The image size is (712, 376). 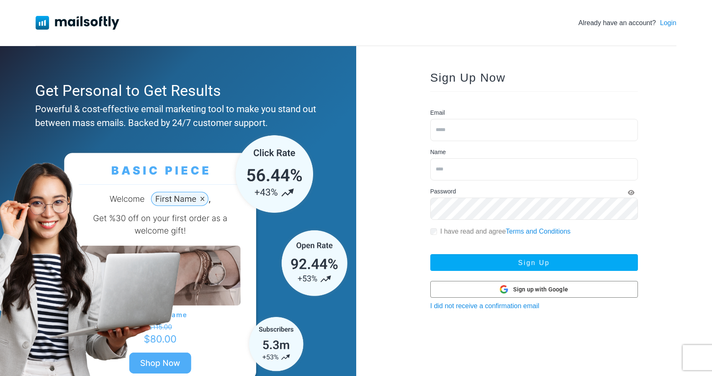 What do you see at coordinates (437, 113) in the screenshot?
I see `label: Email` at bounding box center [437, 113].